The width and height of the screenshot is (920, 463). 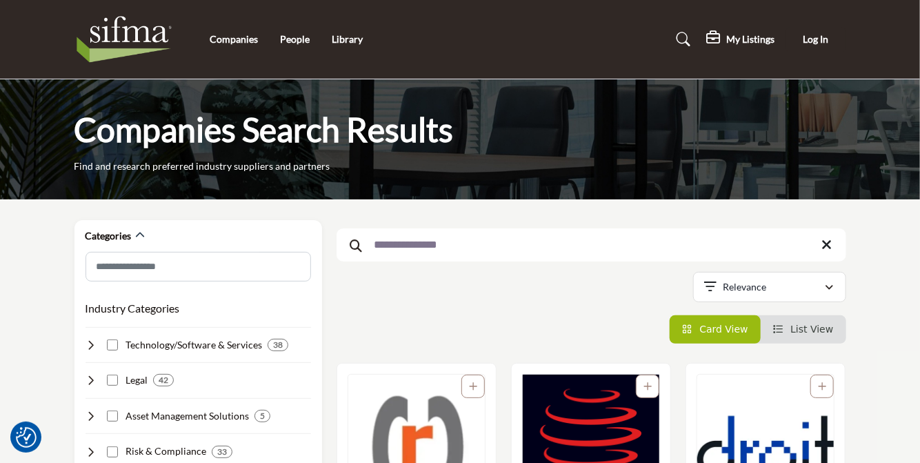 What do you see at coordinates (202, 166) in the screenshot?
I see `p: Find and research preferred industry suppliers and partners` at bounding box center [202, 166].